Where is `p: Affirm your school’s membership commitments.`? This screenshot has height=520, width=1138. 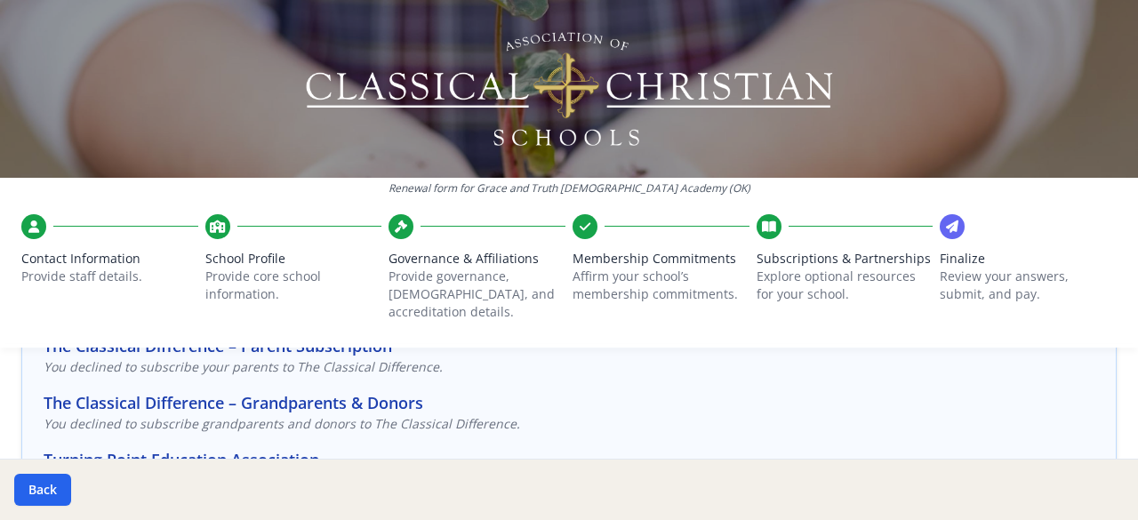
p: Affirm your school’s membership commitments. is located at coordinates (661, 285).